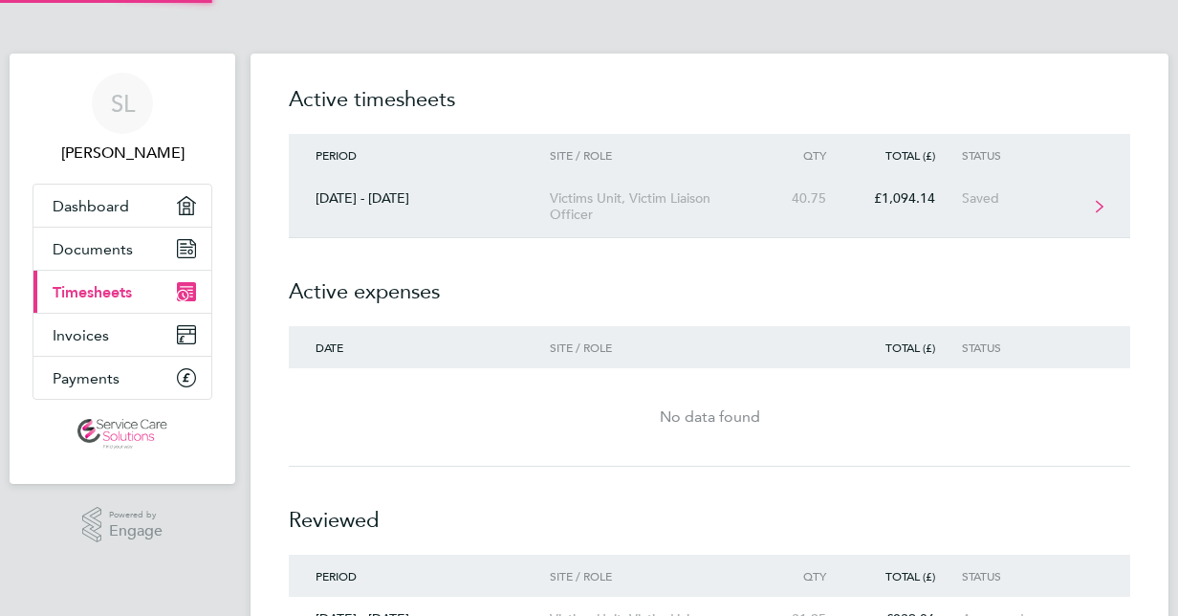 The image size is (1178, 616). I want to click on div: Victims Unit, Victim Liaison Officer, so click(659, 206).